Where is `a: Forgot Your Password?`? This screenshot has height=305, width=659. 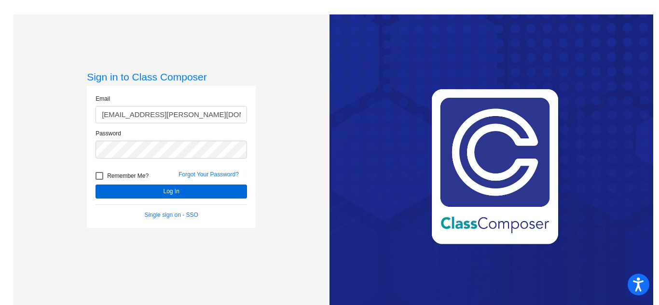
a: Forgot Your Password? is located at coordinates (208, 175).